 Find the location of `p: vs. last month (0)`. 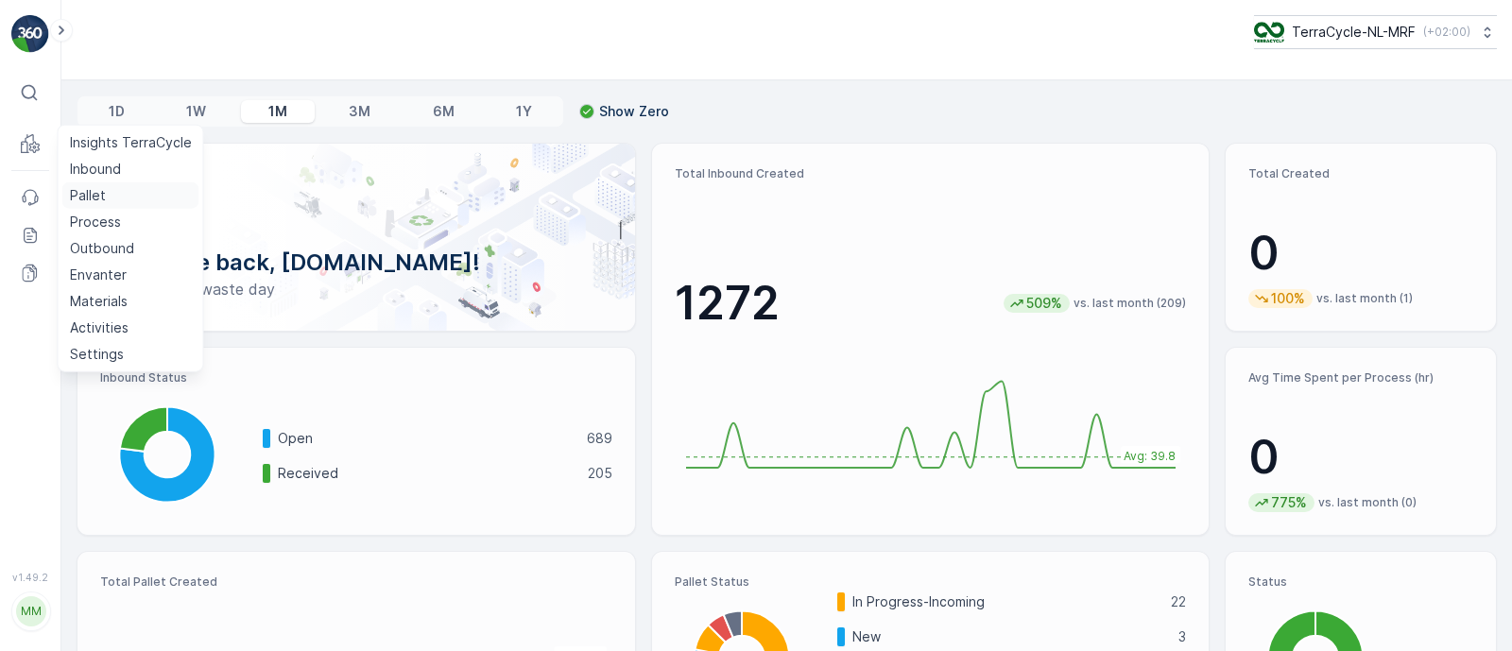

p: vs. last month (0) is located at coordinates (1367, 503).